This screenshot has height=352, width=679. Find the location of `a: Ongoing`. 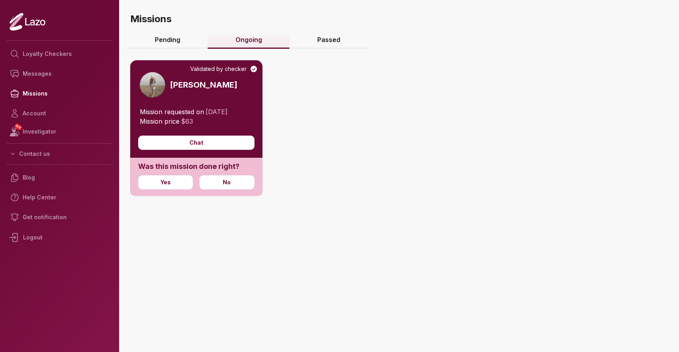

a: Ongoing is located at coordinates (248, 40).